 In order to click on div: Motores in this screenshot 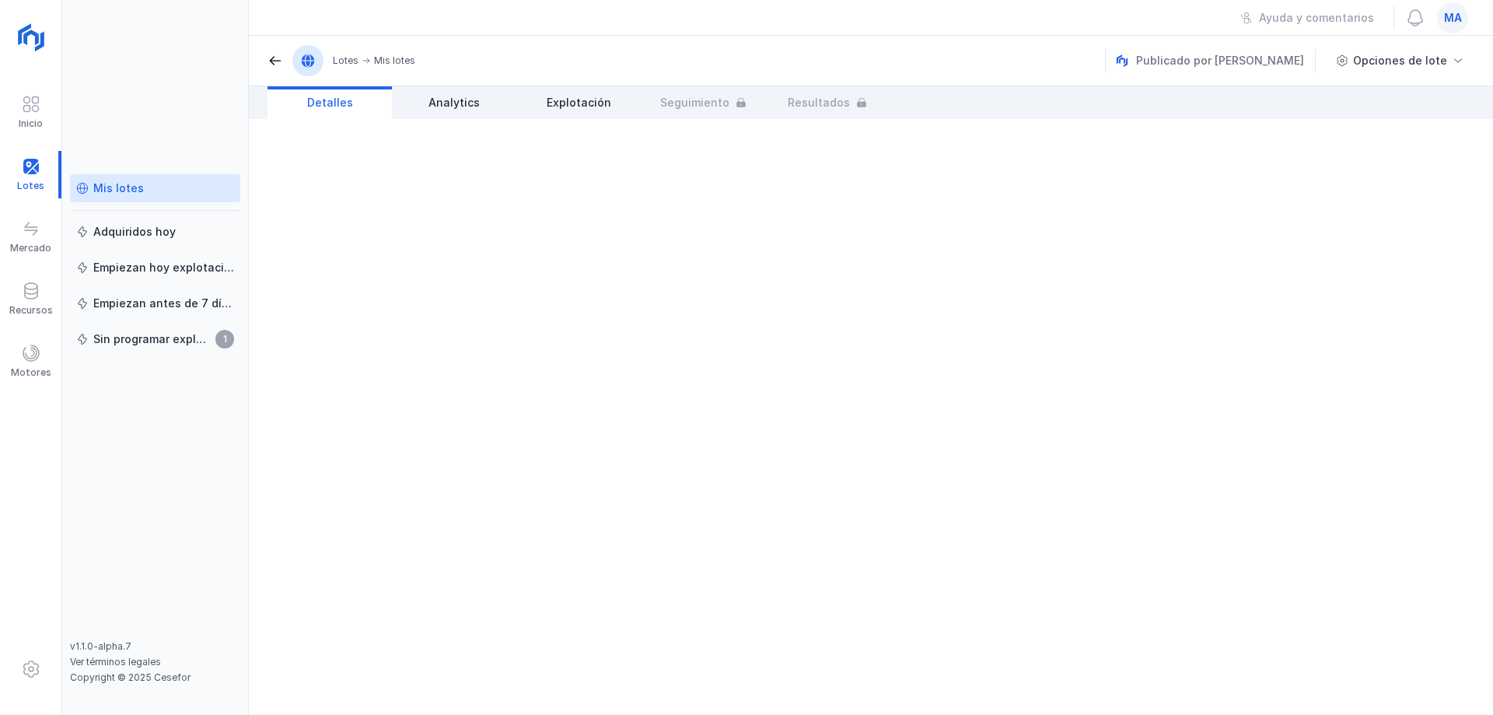, I will do `click(31, 372)`.